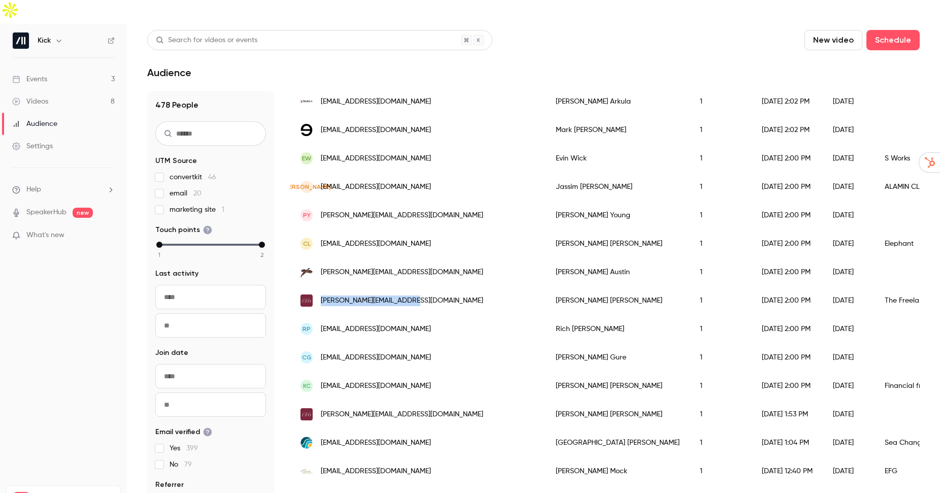  What do you see at coordinates (307, 158) in the screenshot?
I see `span: EW` at bounding box center [307, 158].